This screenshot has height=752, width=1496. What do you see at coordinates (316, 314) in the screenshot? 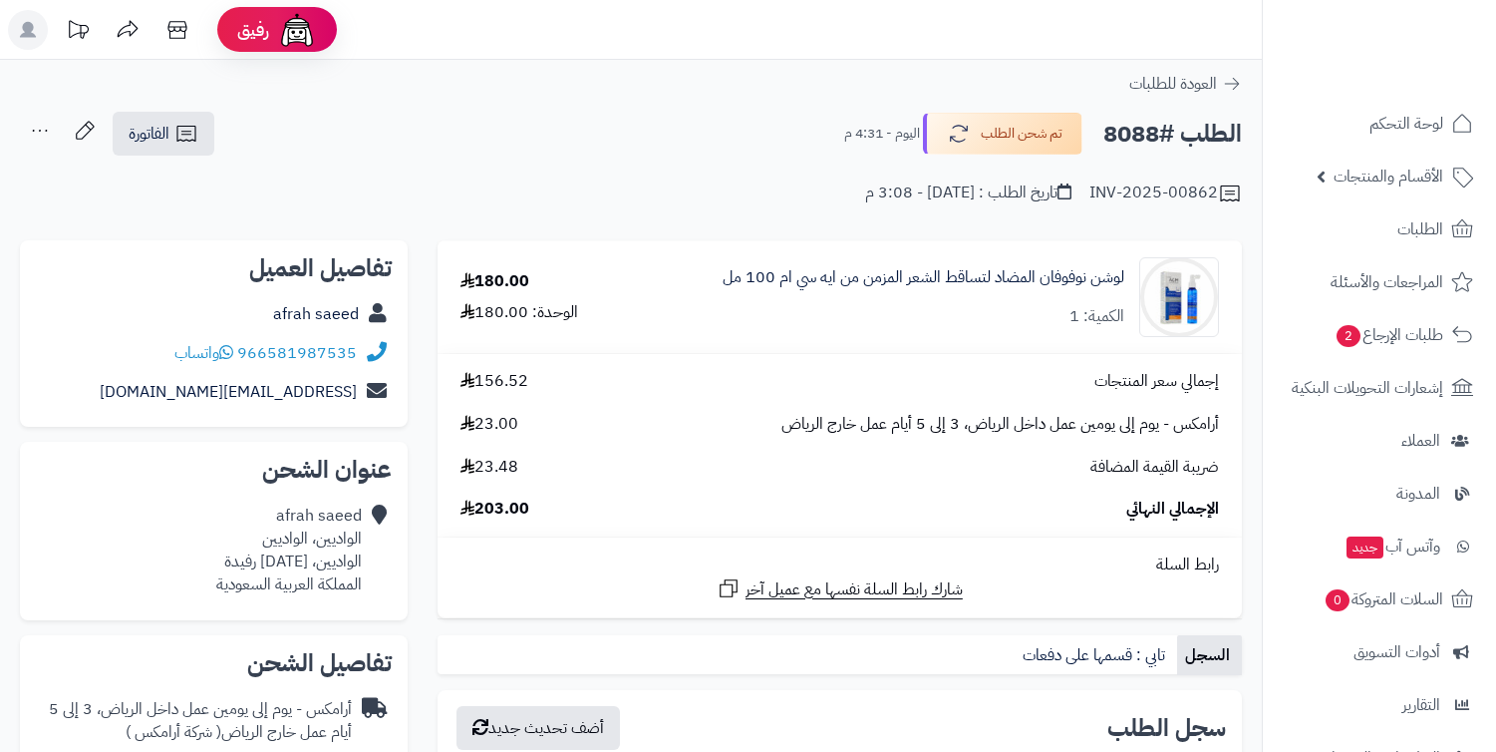
I see `a: afrah saeed` at bounding box center [316, 314].